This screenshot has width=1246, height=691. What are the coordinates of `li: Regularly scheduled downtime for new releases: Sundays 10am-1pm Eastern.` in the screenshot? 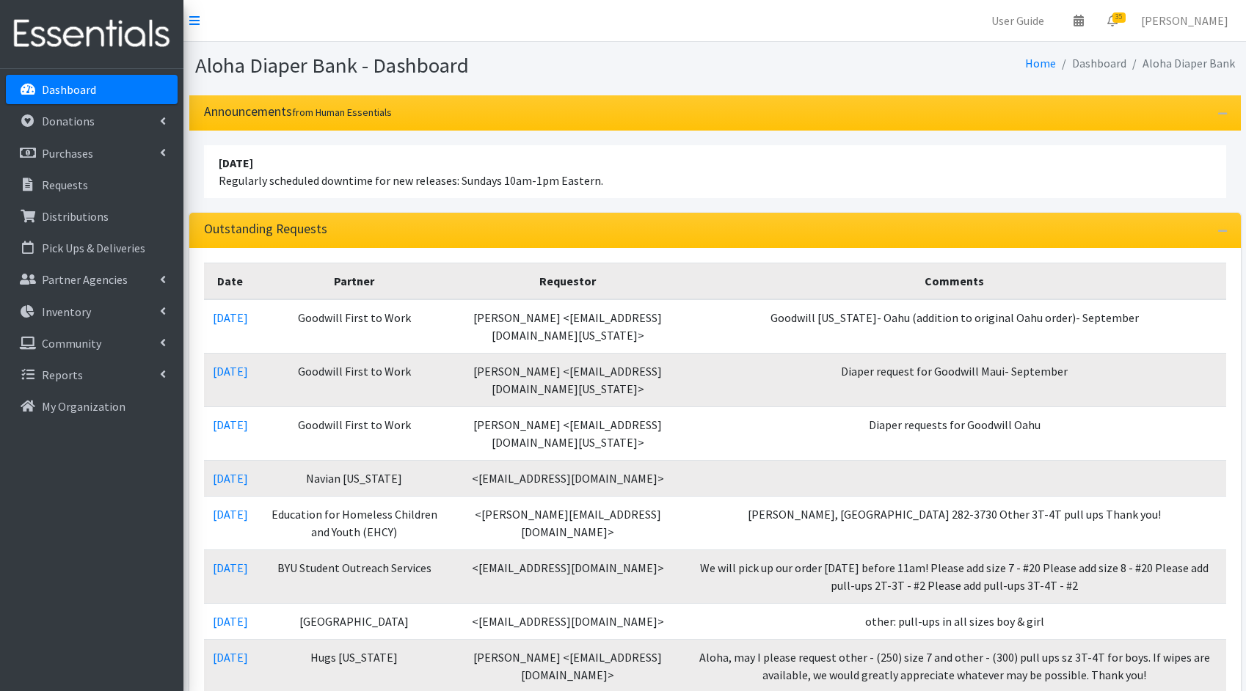 It's located at (715, 172).